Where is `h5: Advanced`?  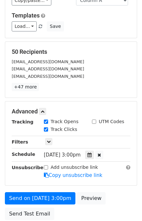 h5: Advanced is located at coordinates (71, 112).